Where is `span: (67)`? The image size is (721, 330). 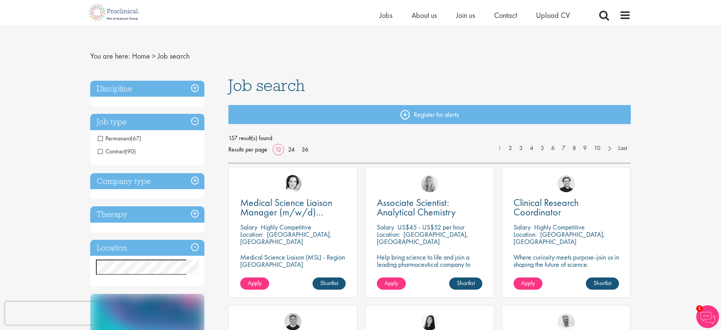 span: (67) is located at coordinates (136, 138).